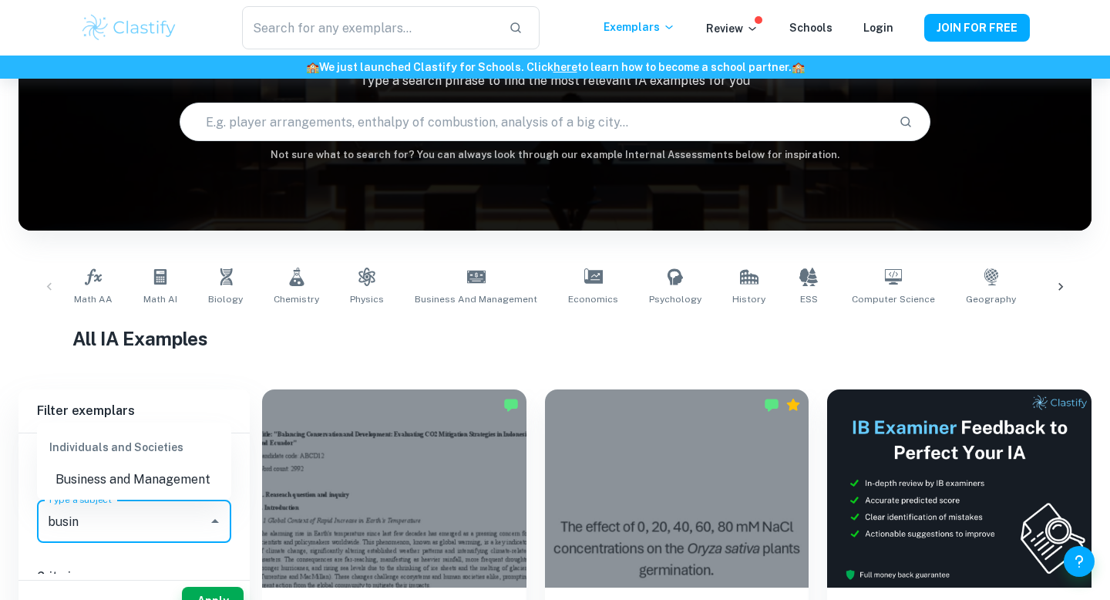 The height and width of the screenshot is (600, 1110). What do you see at coordinates (809, 299) in the screenshot?
I see `span: ESS` at bounding box center [809, 299].